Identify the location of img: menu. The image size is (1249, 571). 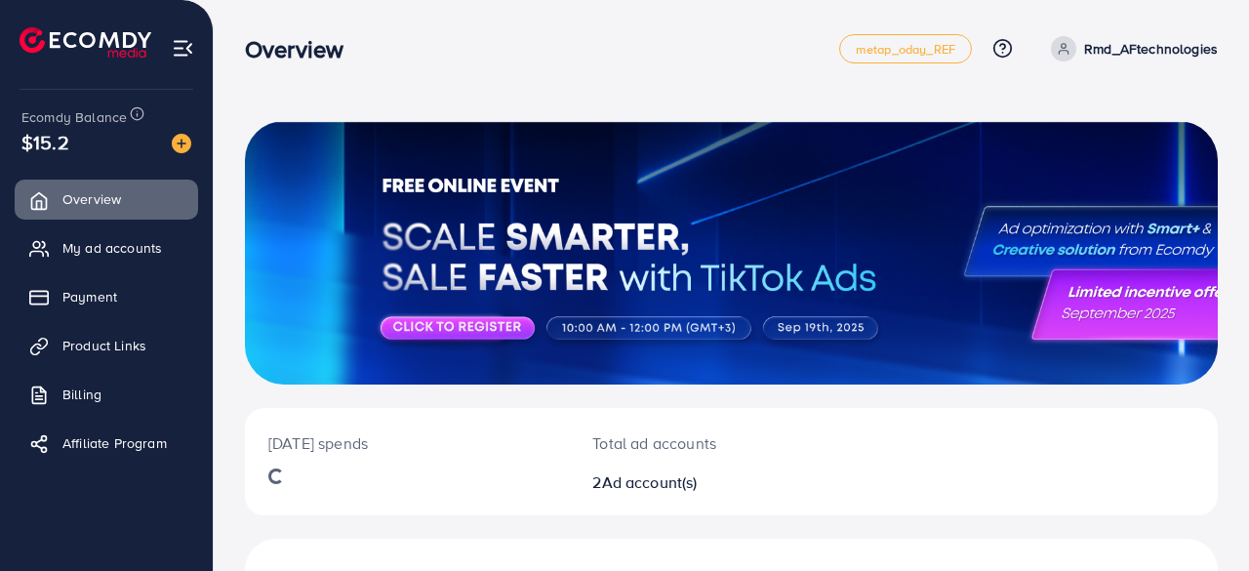
(182, 48).